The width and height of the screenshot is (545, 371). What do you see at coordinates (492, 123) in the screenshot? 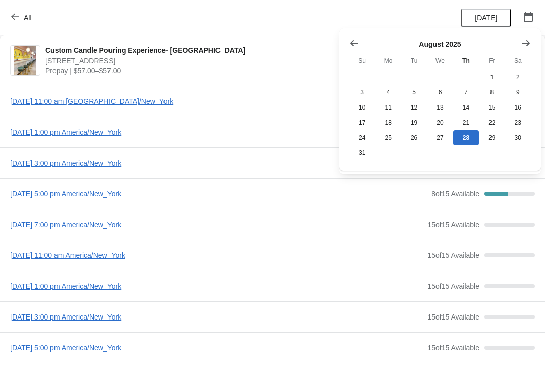
I see `button: Friday August 22 2025` at bounding box center [492, 123].